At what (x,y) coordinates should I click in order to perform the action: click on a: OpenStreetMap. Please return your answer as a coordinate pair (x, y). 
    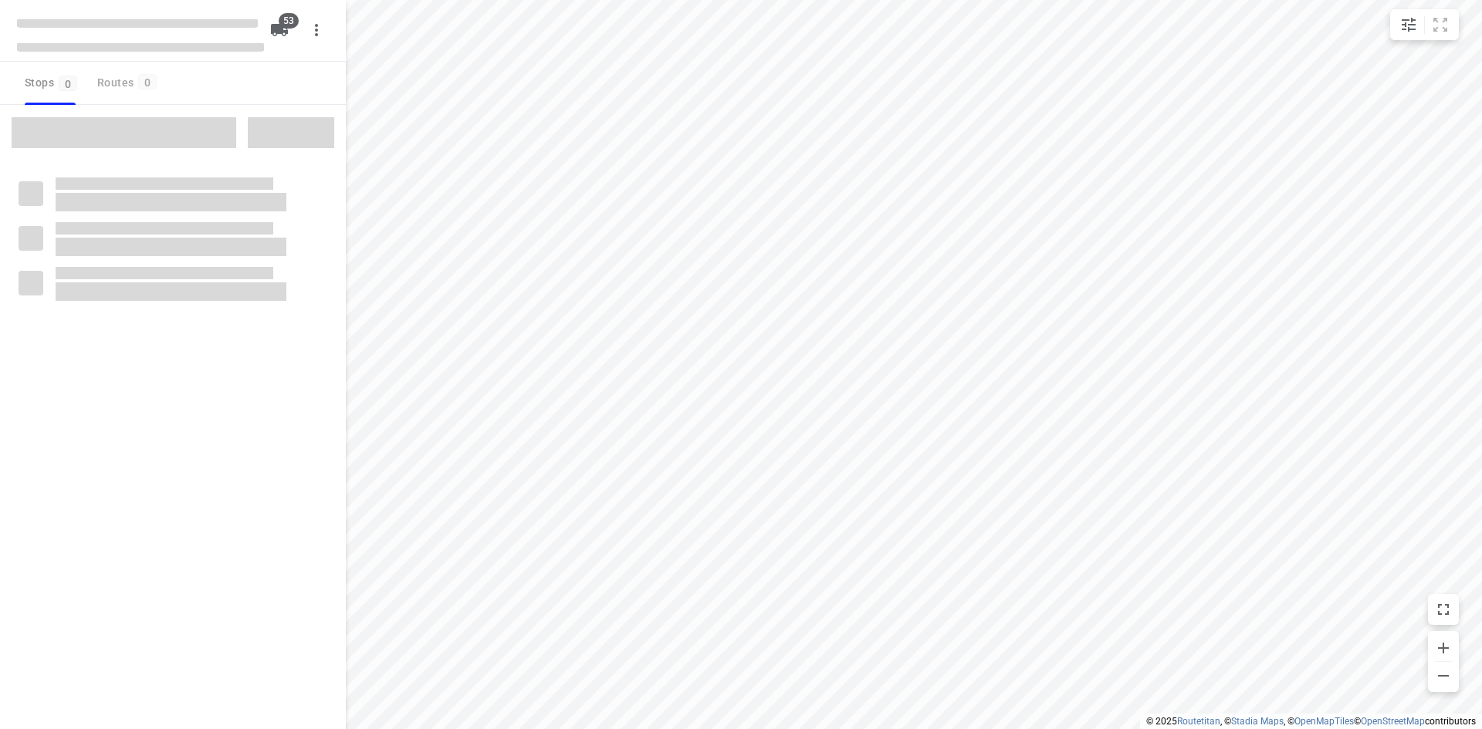
    Looking at the image, I should click on (1392, 722).